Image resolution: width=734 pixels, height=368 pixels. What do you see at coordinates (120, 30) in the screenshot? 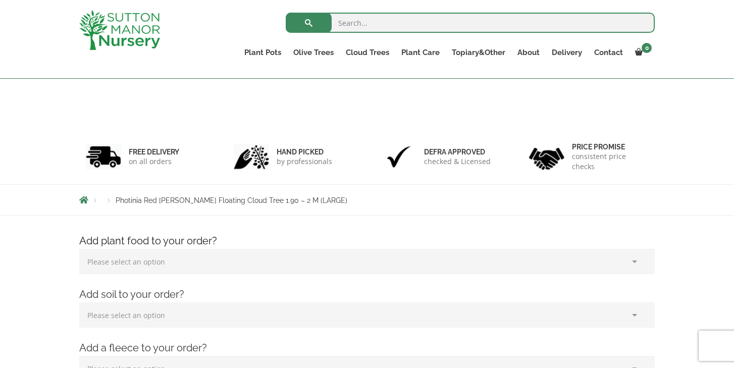
I see `img: logo` at bounding box center [120, 30].